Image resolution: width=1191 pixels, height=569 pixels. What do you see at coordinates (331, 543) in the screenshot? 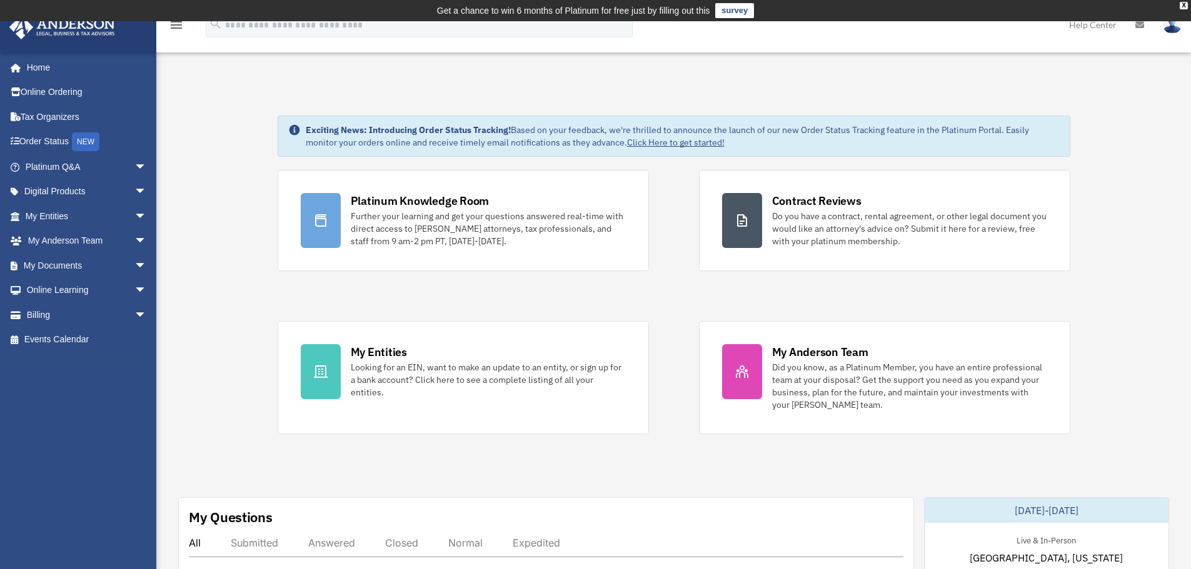
I see `div: Answered` at bounding box center [331, 543].